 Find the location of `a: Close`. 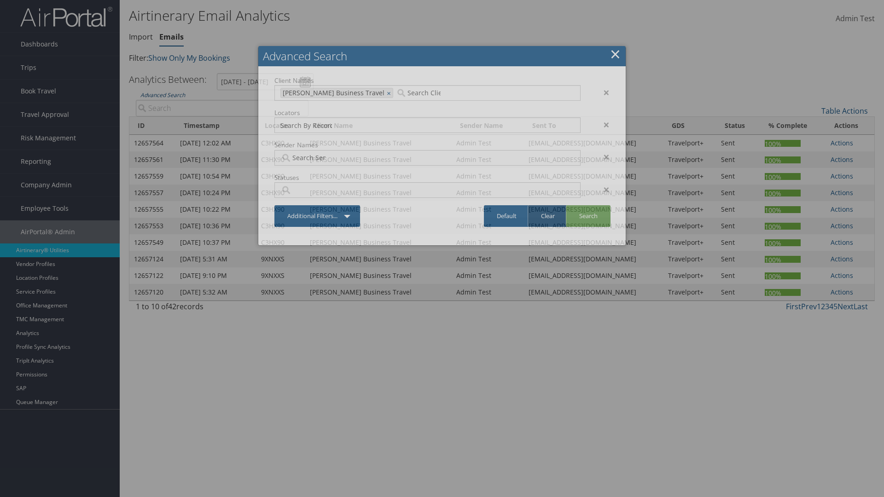

a: Close is located at coordinates (615, 54).